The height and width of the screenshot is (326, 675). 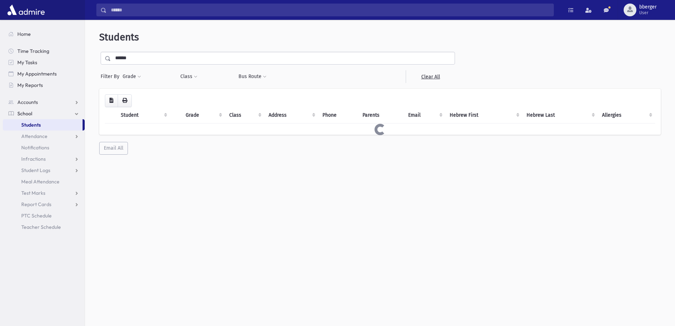 I want to click on a: PTC Schedule, so click(x=44, y=216).